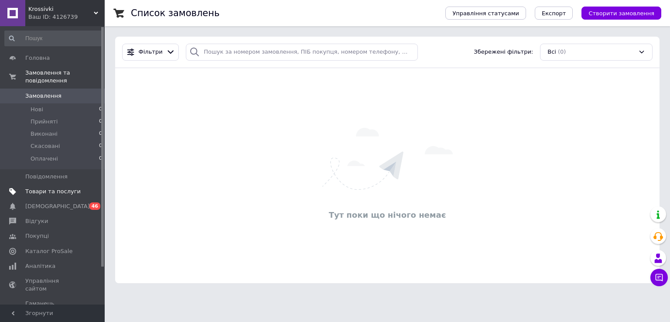  I want to click on span: Управління сайтом, so click(53, 285).